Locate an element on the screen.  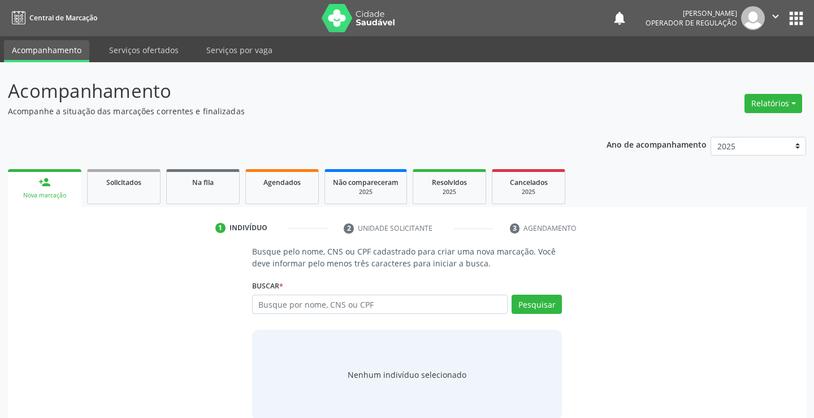
button: Pesquisar is located at coordinates (536, 304).